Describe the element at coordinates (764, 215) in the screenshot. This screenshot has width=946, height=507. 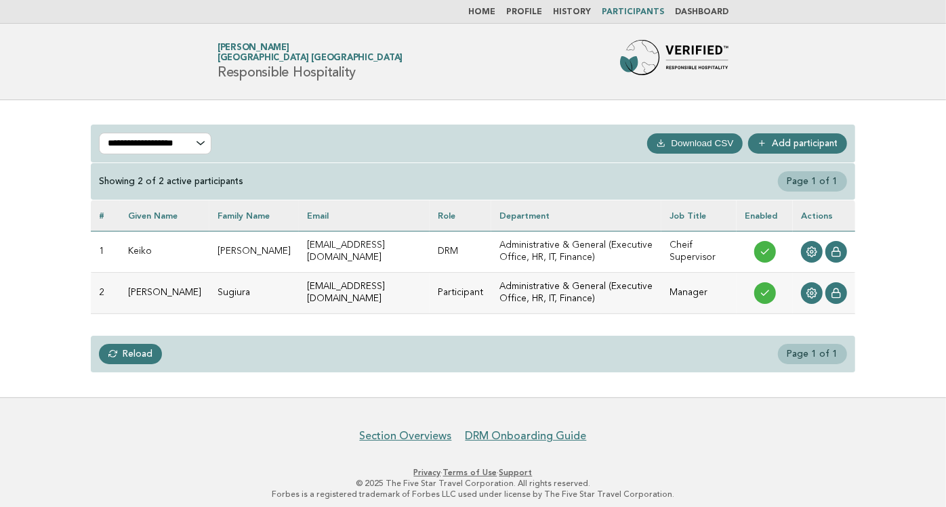
I see `th: Enabled` at that location.